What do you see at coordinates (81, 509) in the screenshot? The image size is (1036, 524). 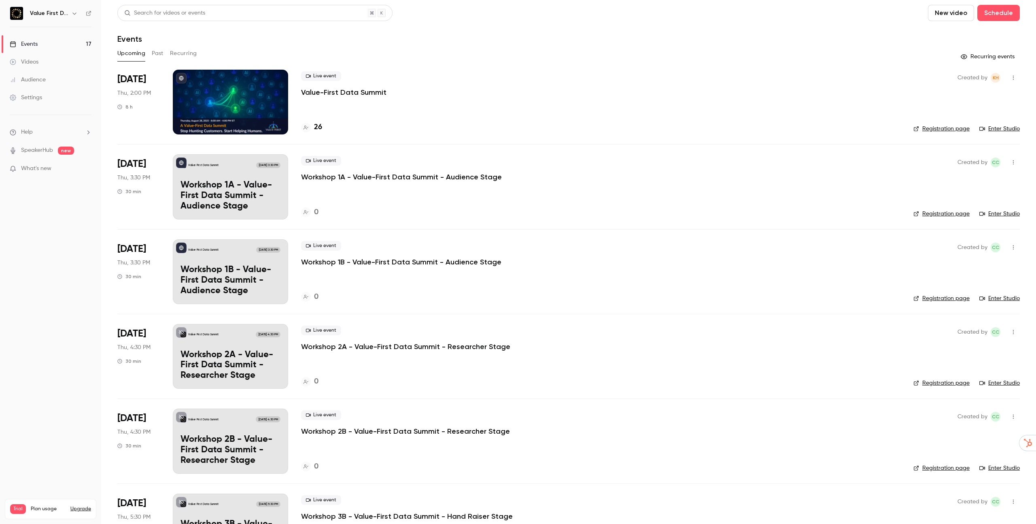 I see `button: Upgrade` at bounding box center [81, 509].